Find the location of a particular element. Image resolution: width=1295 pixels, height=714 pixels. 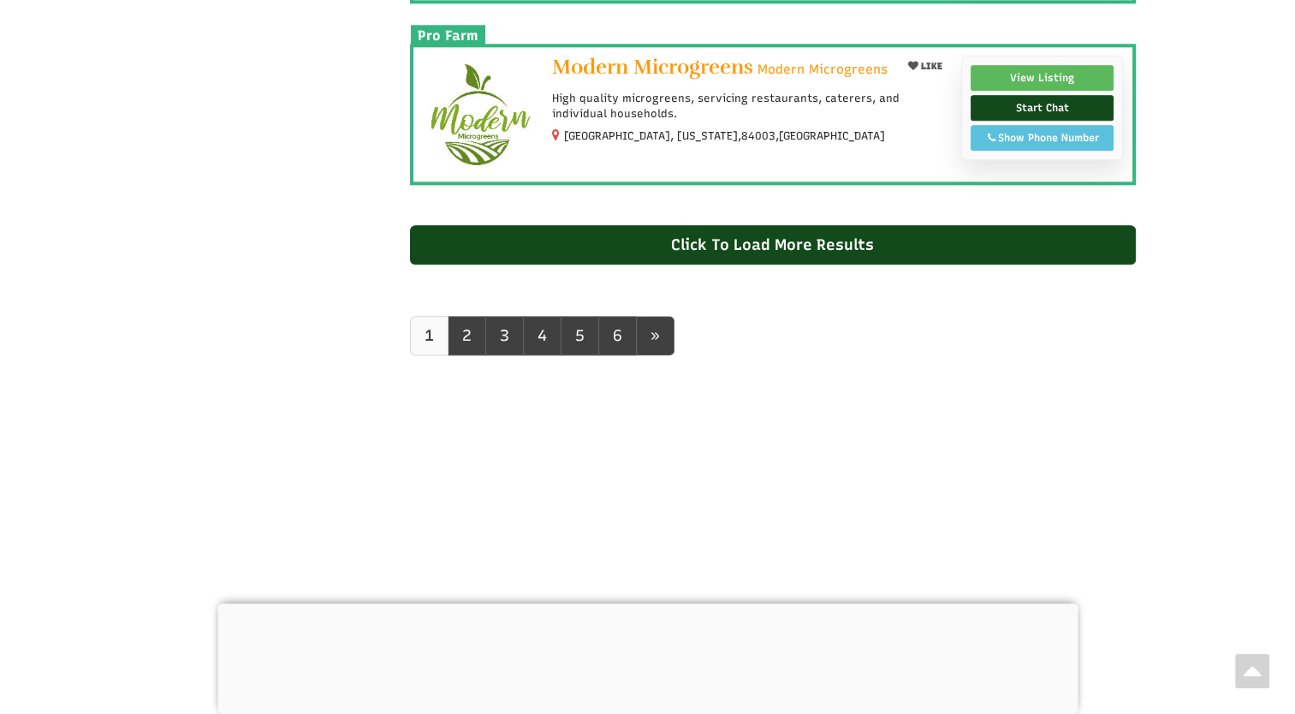

a: 1 is located at coordinates (429, 335).